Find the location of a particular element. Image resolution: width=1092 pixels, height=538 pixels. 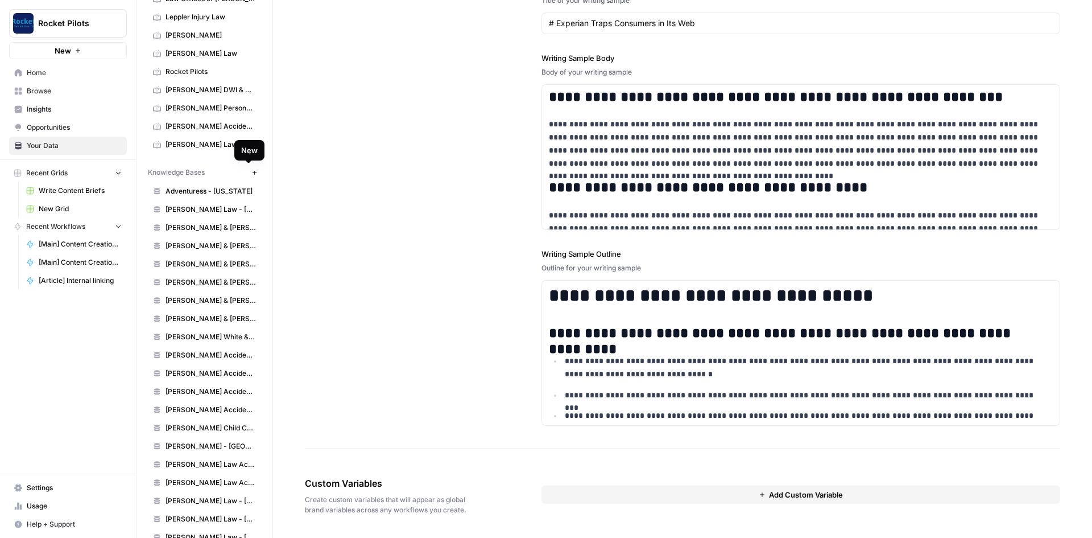

button: Help + Support is located at coordinates (68, 524).